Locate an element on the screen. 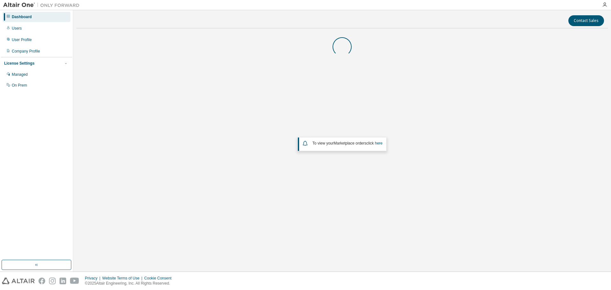 The height and width of the screenshot is (290, 611). div: Users is located at coordinates (17, 28).